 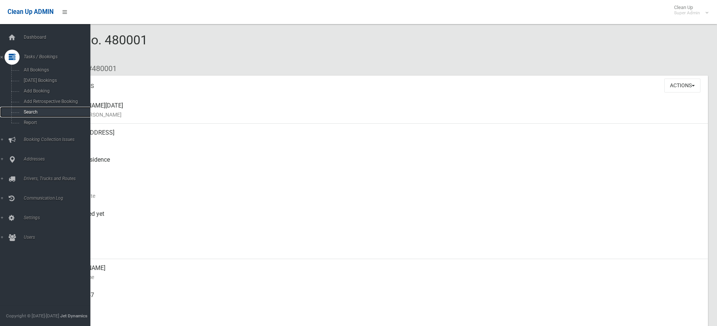 I want to click on small: Collection Date, so click(x=381, y=196).